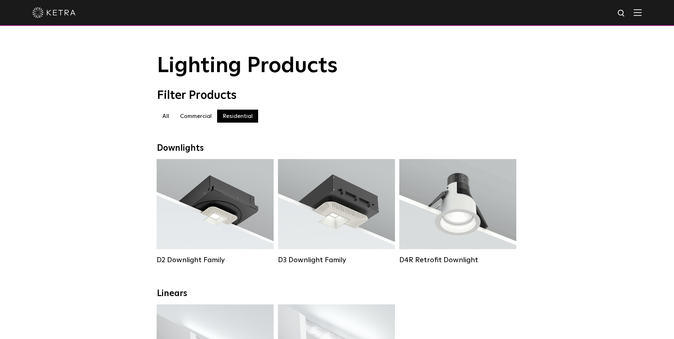  What do you see at coordinates (336, 260) in the screenshot?
I see `div: D3 Downlight Family` at bounding box center [336, 260].